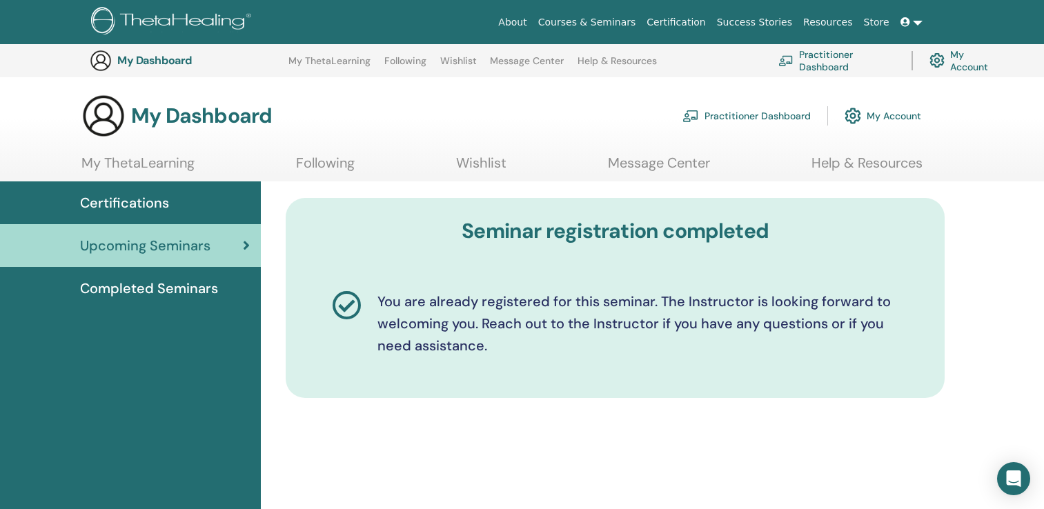 Image resolution: width=1044 pixels, height=509 pixels. Describe the element at coordinates (615, 231) in the screenshot. I see `h3: Seminar registration completed` at that location.